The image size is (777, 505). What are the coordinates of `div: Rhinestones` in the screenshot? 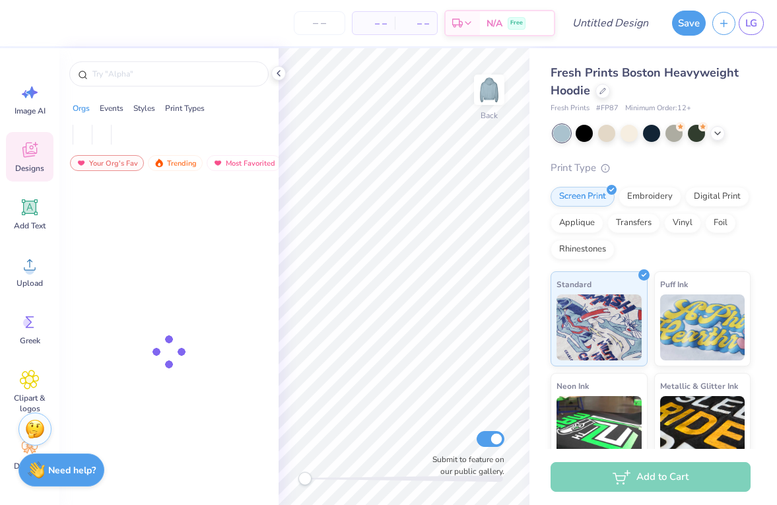 It's located at (582, 250).